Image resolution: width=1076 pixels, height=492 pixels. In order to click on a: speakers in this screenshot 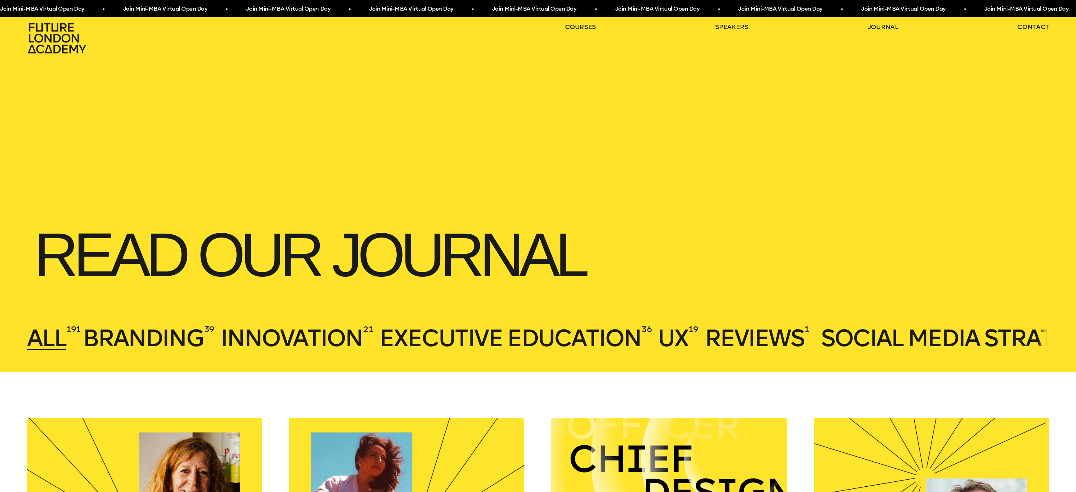, I will do `click(731, 27)`.